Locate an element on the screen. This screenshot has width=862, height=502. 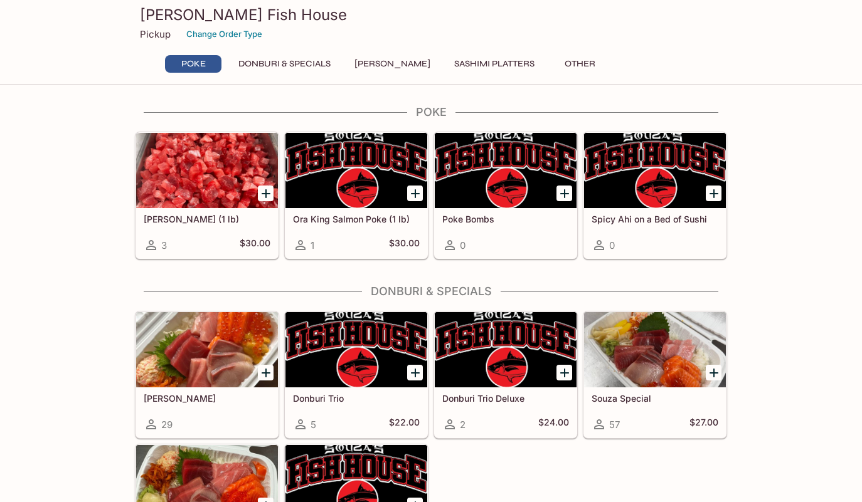
div: Donburi Trio is located at coordinates (356, 350).